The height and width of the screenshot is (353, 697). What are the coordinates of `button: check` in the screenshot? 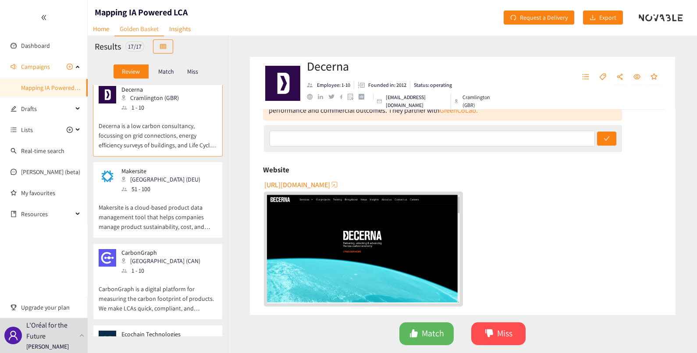 It's located at (606, 138).